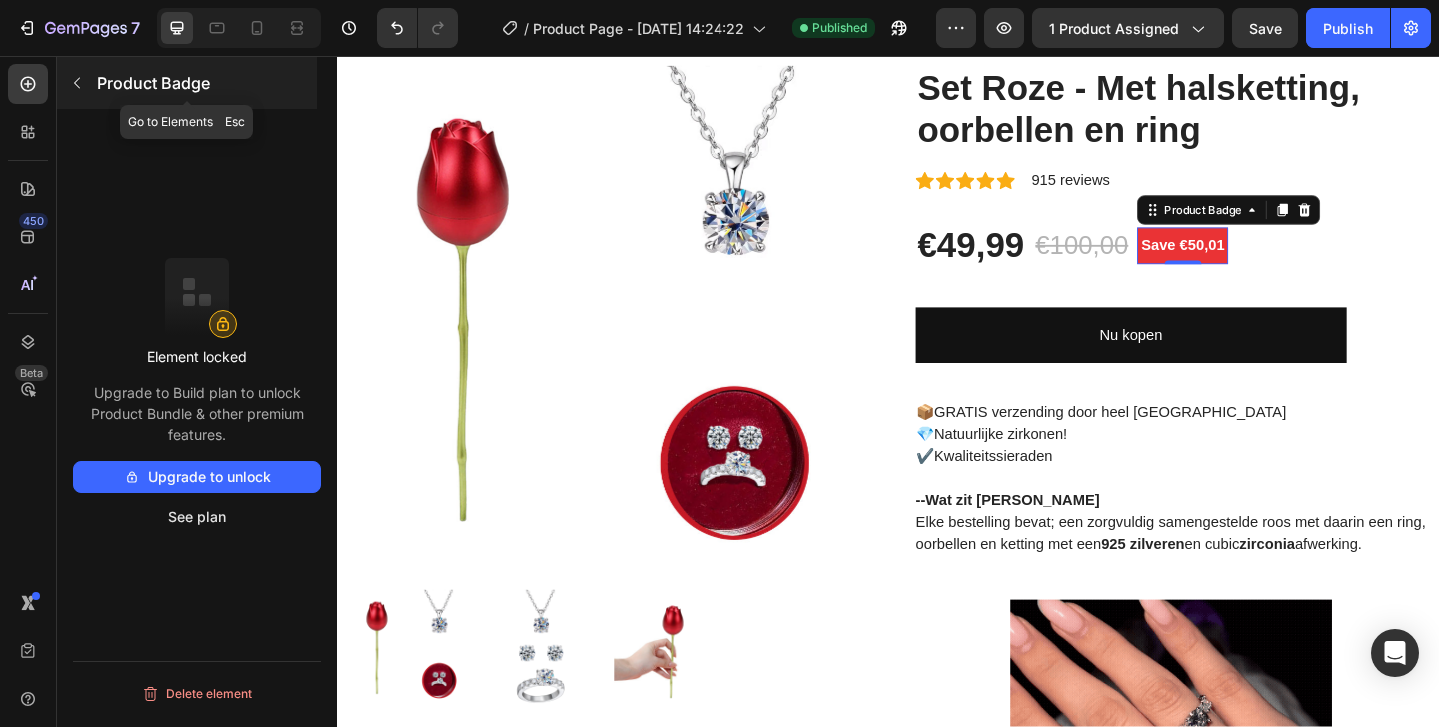 This screenshot has width=1439, height=727. What do you see at coordinates (1128, 28) in the screenshot?
I see `button: 1 product assigned` at bounding box center [1128, 28].